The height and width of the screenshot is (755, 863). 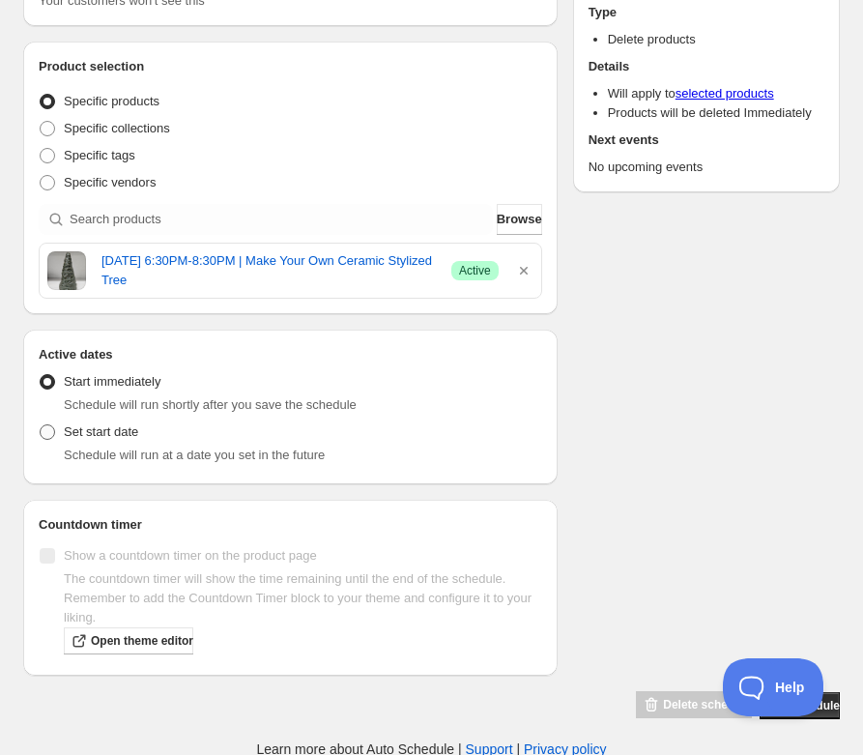 What do you see at coordinates (117, 128) in the screenshot?
I see `span: Specific collections` at bounding box center [117, 128].